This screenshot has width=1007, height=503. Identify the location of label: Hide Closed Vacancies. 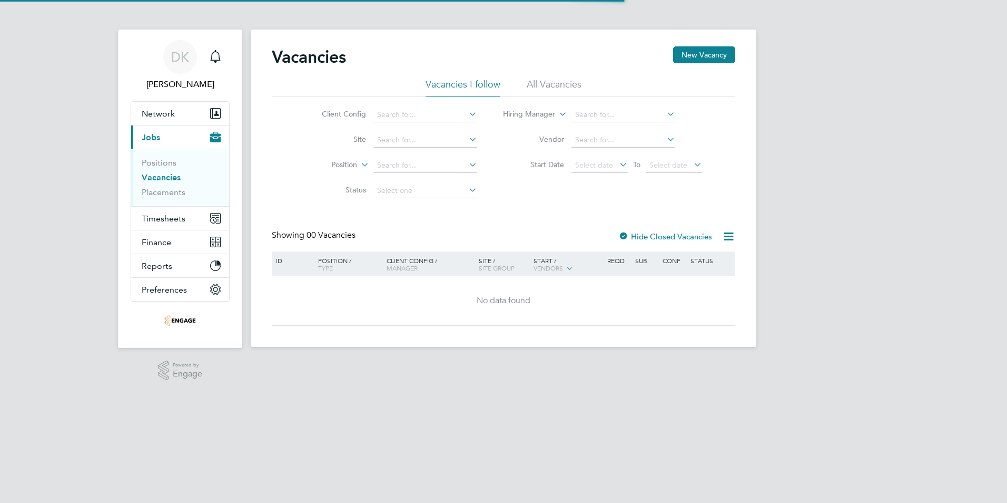
(665, 236).